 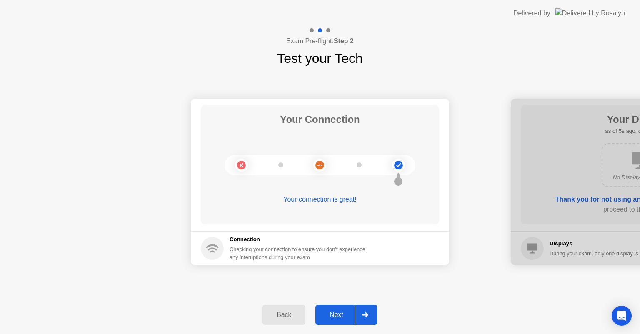 What do you see at coordinates (300, 240) in the screenshot?
I see `h5: Connection` at bounding box center [300, 240].